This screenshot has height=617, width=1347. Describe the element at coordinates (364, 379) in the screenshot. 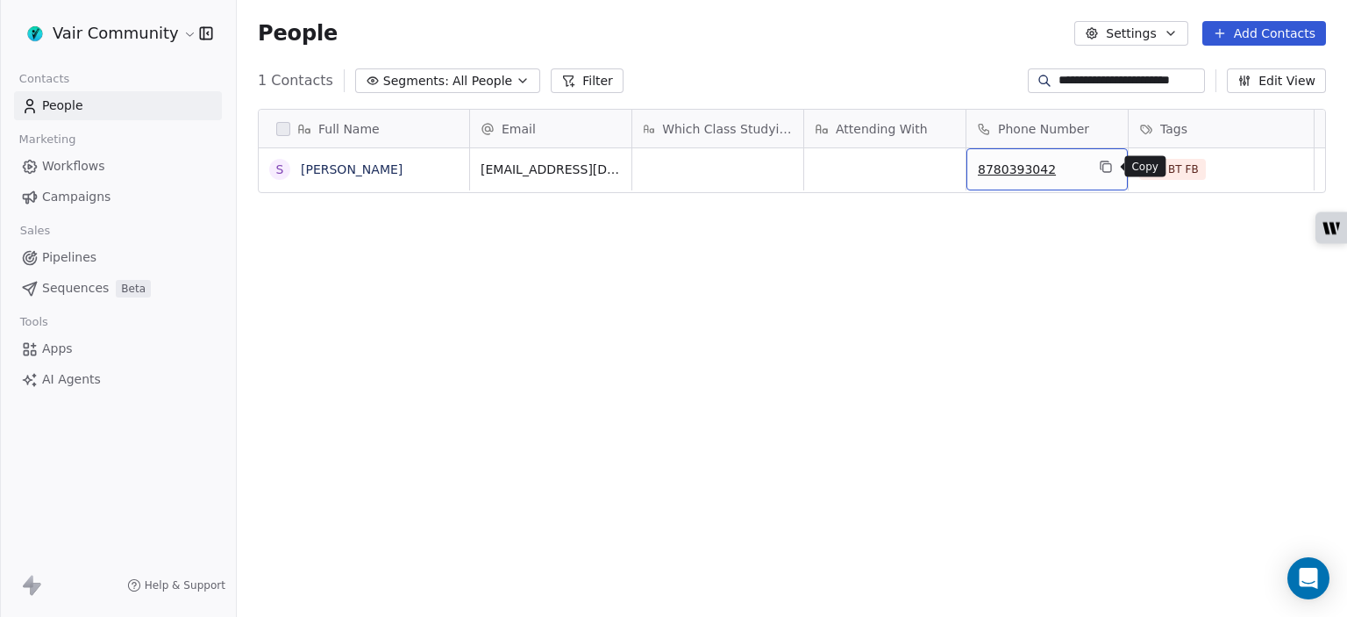

I see `div: grid` at that location.